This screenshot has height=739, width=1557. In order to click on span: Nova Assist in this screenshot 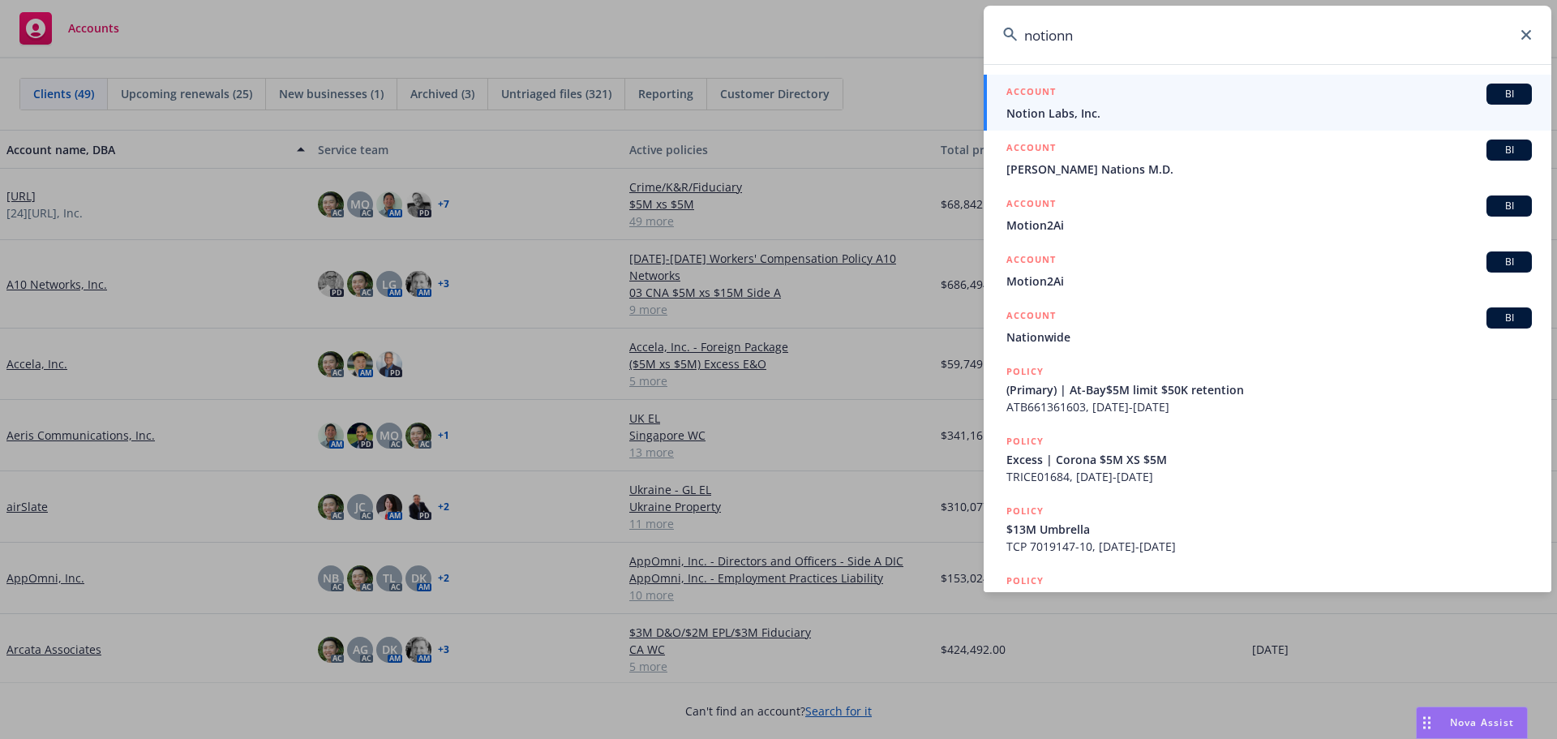, I will do `click(1482, 722)`.